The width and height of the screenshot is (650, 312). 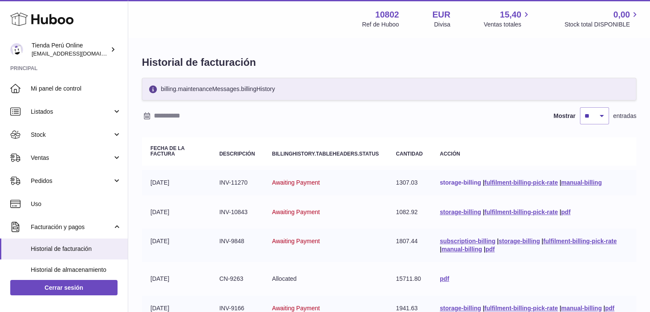 What do you see at coordinates (380, 24) in the screenshot?
I see `div: Ref de Huboo` at bounding box center [380, 24].